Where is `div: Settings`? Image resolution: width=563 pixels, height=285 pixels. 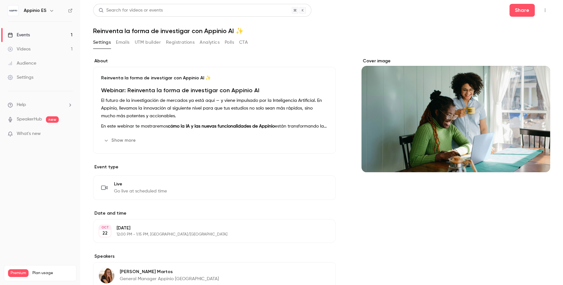
div: Settings is located at coordinates (21, 77).